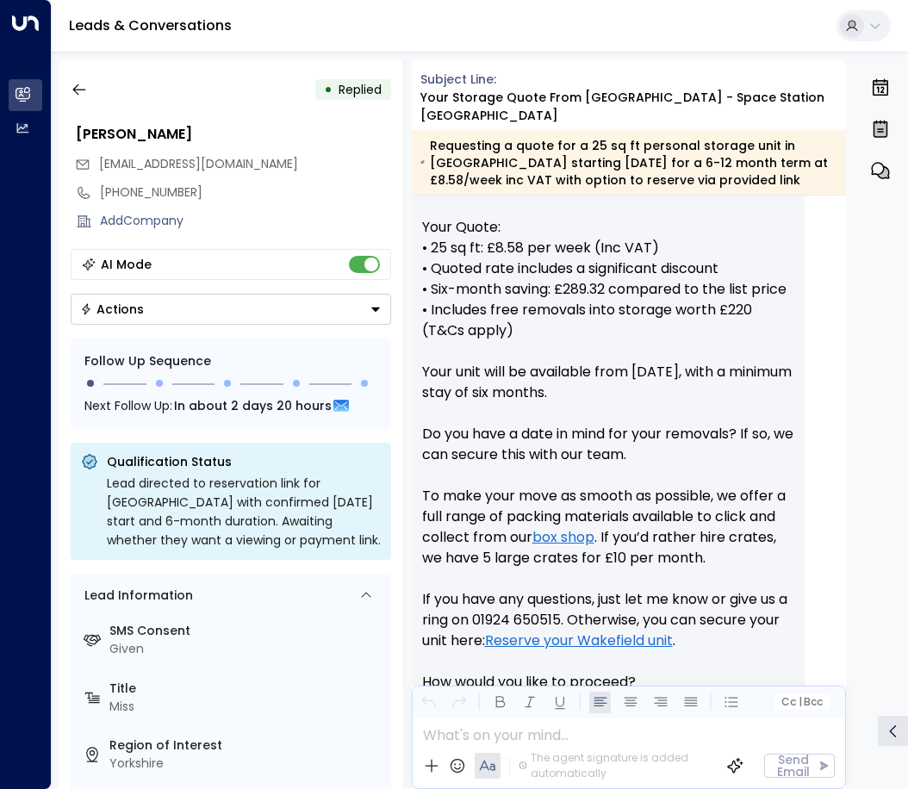  I want to click on div: The agent signature is added automatically, so click(616, 766).